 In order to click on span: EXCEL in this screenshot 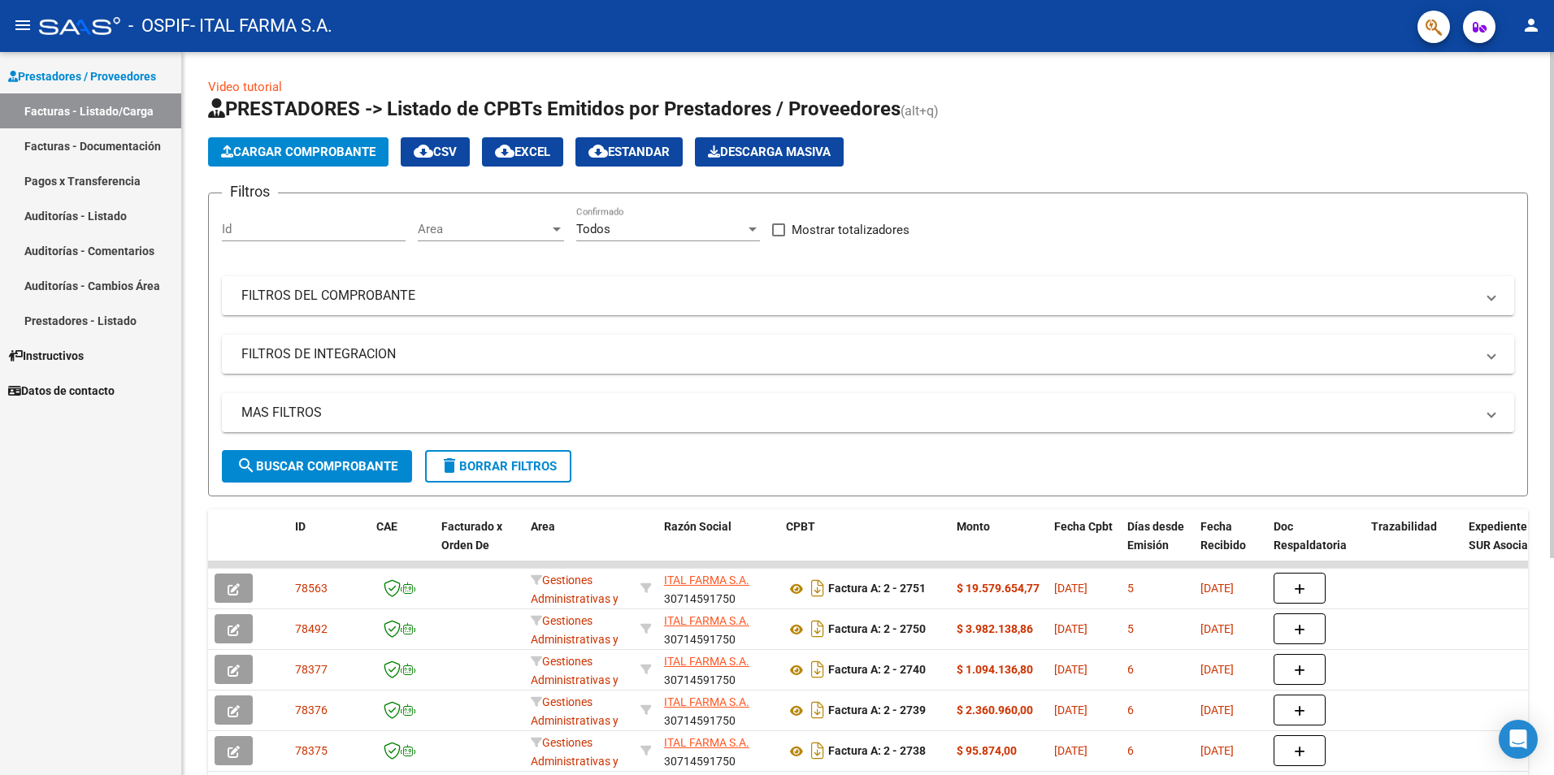, I will do `click(523, 152)`.